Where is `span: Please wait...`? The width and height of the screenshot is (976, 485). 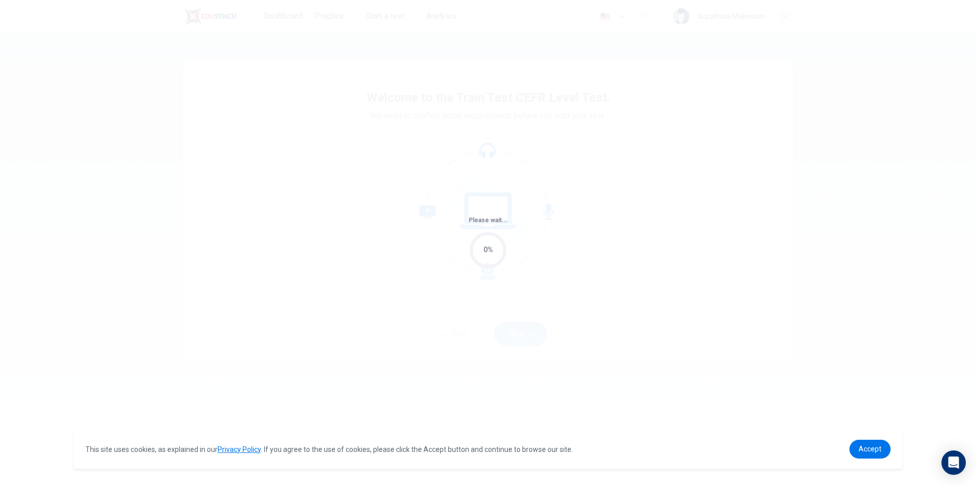 span: Please wait... is located at coordinates (488, 220).